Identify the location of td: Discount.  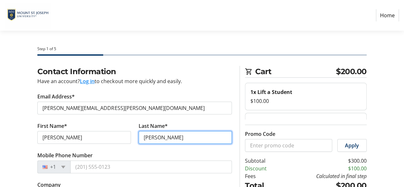
(263, 168).